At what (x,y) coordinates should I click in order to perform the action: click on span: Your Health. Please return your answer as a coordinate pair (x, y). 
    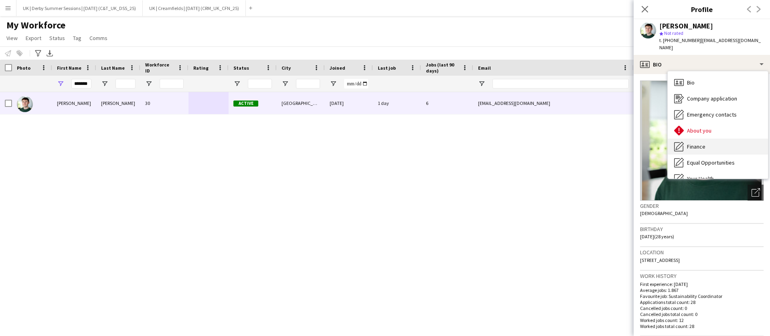
    Looking at the image, I should click on (700, 179).